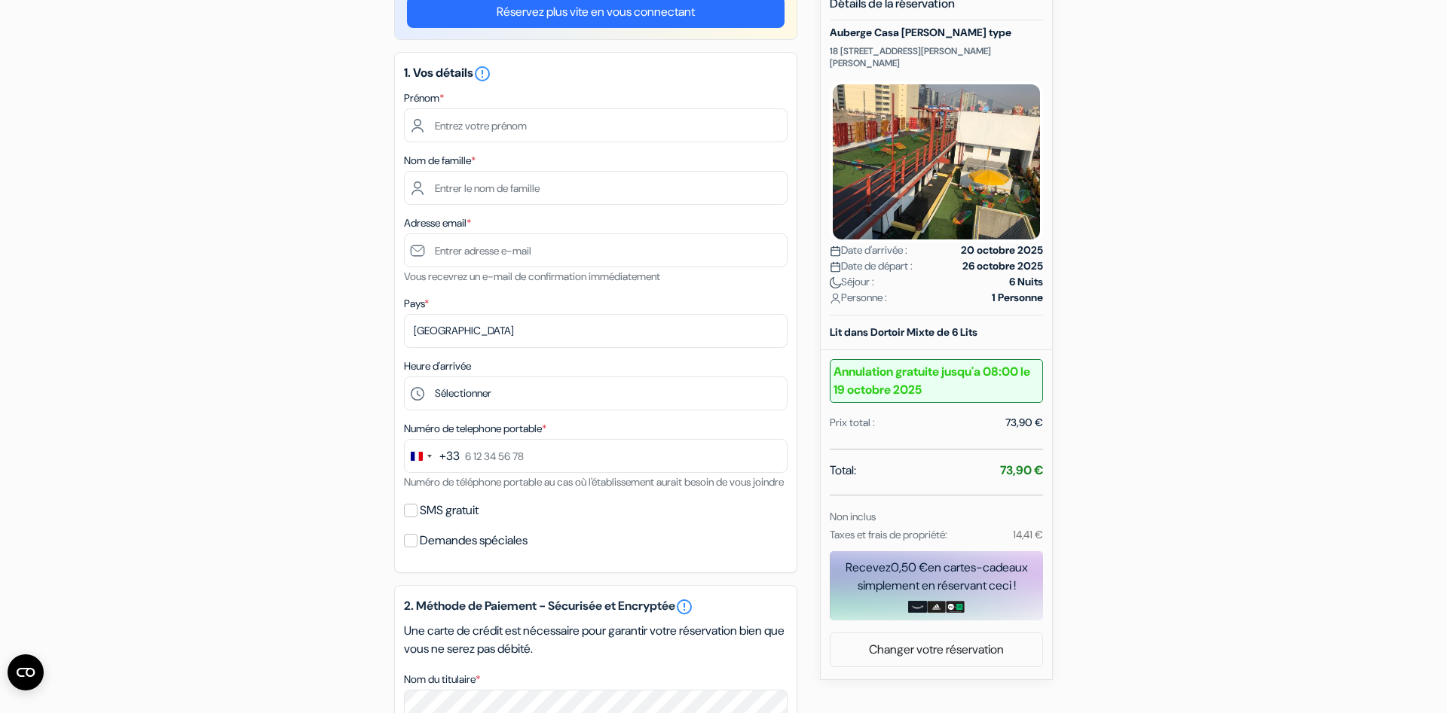 The height and width of the screenshot is (713, 1447). Describe the element at coordinates (936, 577) in the screenshot. I see `div: Recevez en cartes-cadeaux simplement en réservant ceci !` at that location.